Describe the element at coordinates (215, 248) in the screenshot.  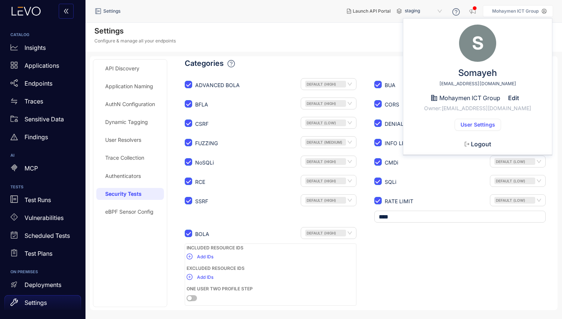
I see `label: Included Resource IDs` at that location.